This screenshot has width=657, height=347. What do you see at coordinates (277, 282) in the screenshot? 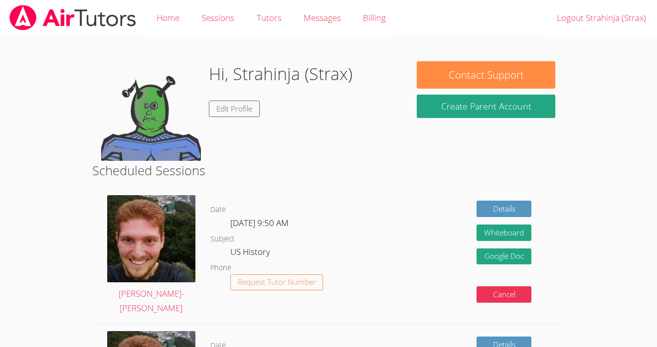
I see `span: Request Tutor Number` at bounding box center [277, 282].